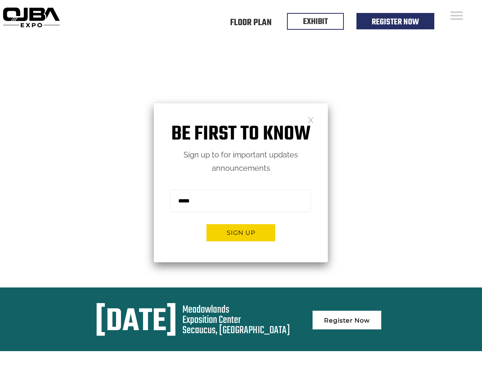  I want to click on h1: Be first to know, so click(241, 134).